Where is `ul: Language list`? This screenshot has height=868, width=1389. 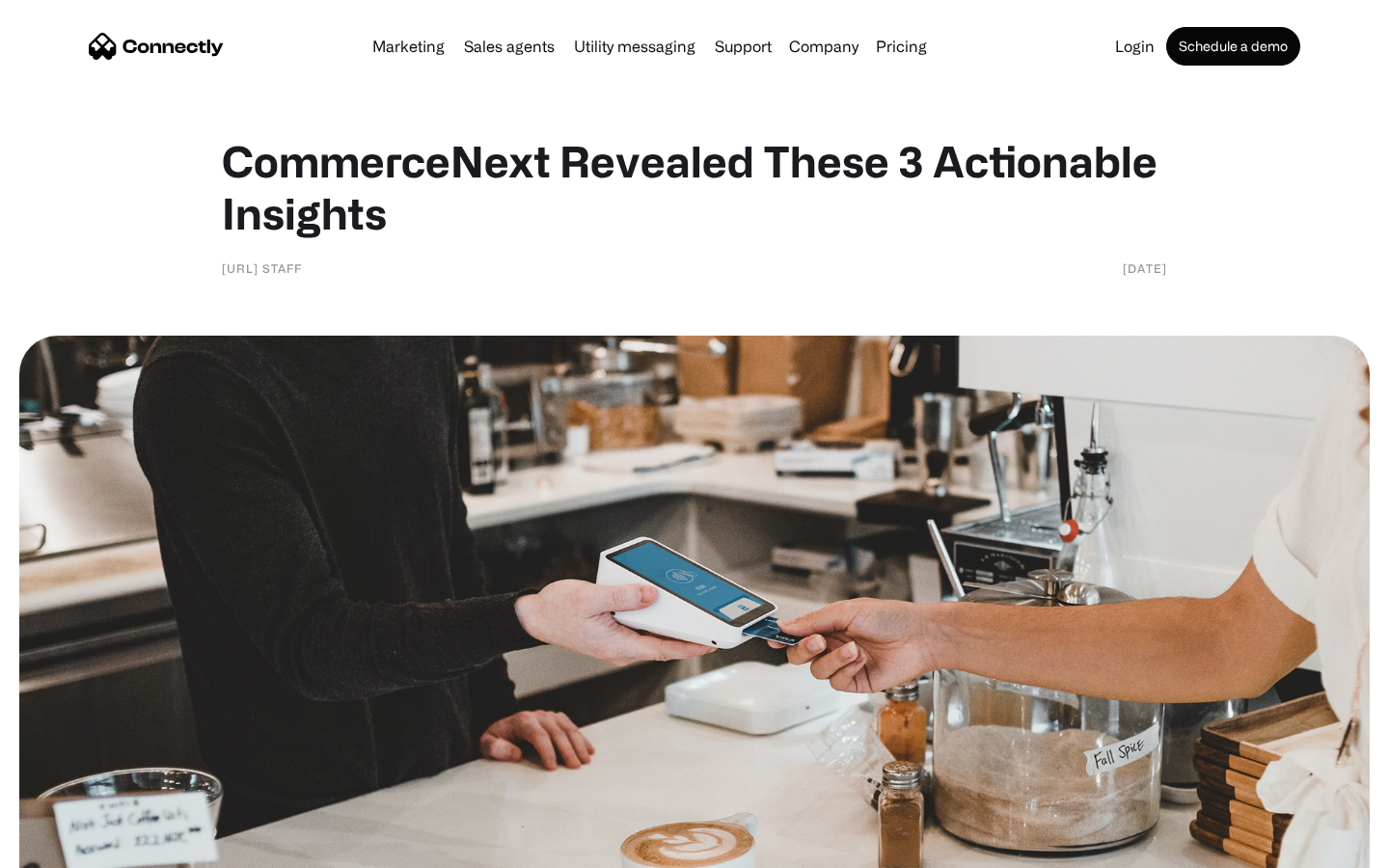
ul: Language list is located at coordinates (77, 847).